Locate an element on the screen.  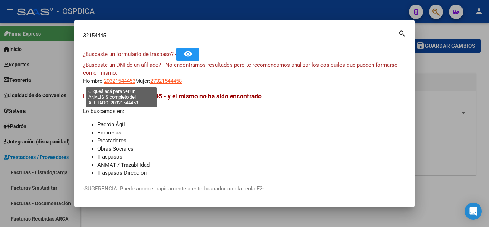
li: ANMAT / Trazabilidad is located at coordinates (252, 165).